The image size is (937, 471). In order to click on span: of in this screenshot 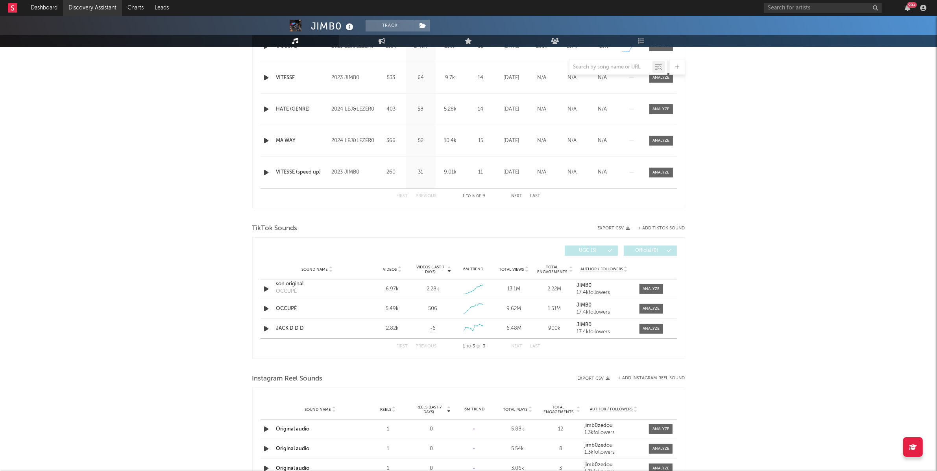, I will do `click(479, 196)`.